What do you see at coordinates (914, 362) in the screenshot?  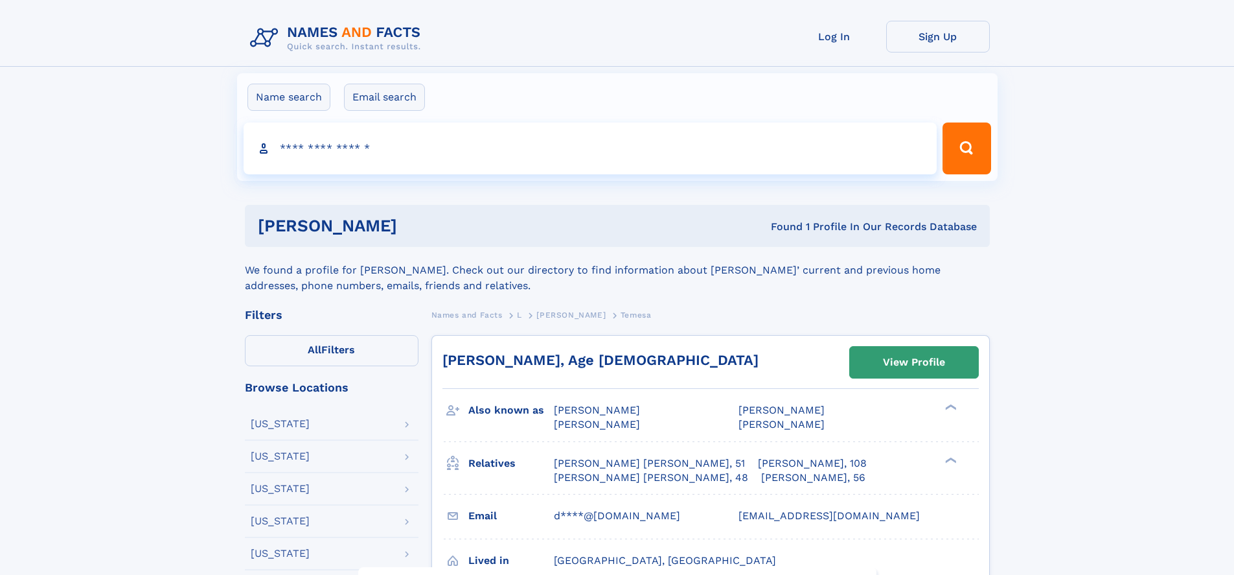 I see `a: View Profile` at bounding box center [914, 362].